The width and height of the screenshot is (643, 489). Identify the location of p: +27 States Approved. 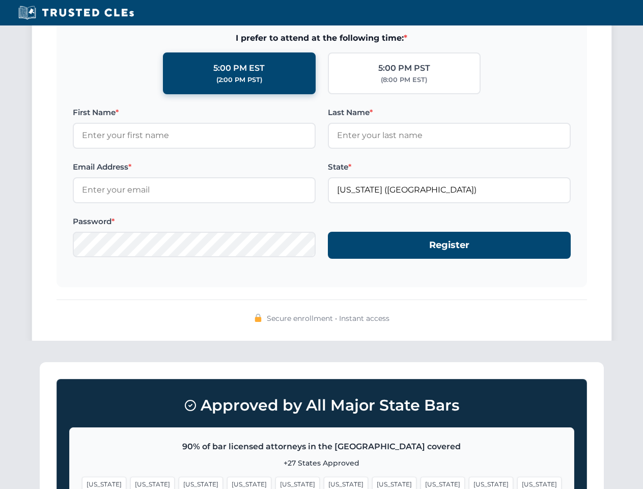
(322, 463).